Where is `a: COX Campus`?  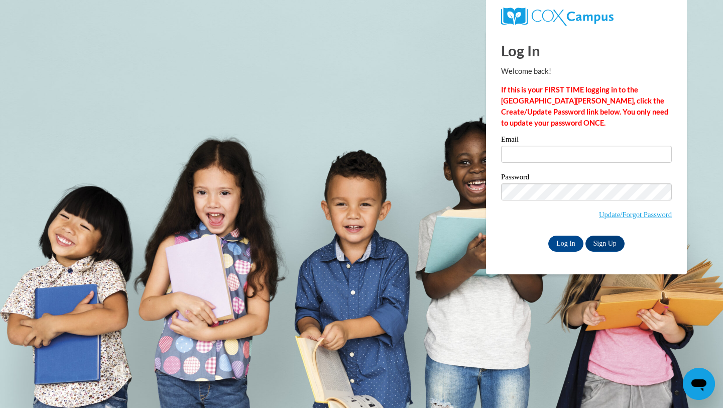 a: COX Campus is located at coordinates (586, 17).